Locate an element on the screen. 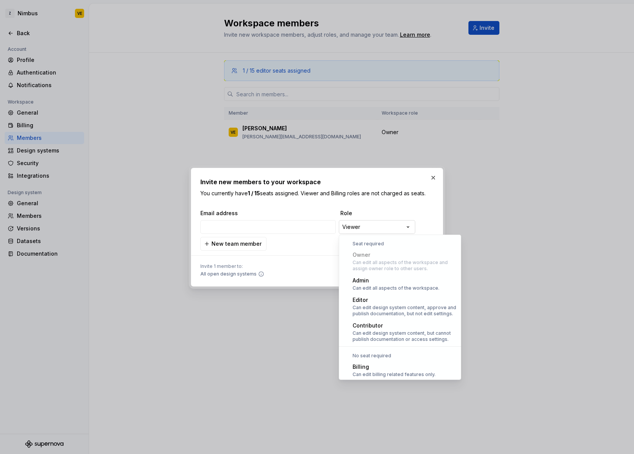  div: Can edit design system content, approve and publish documentation, but not edit settings. is located at coordinates (404, 311).